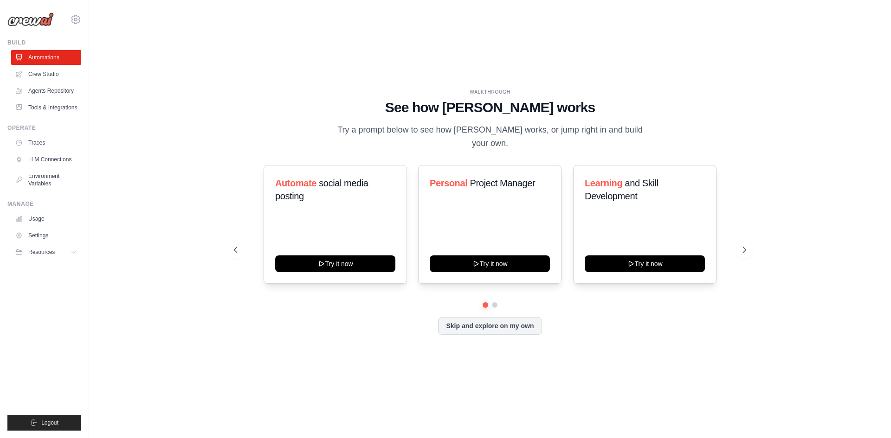  What do you see at coordinates (621, 190) in the screenshot?
I see `span: and Skill Development` at bounding box center [621, 190].